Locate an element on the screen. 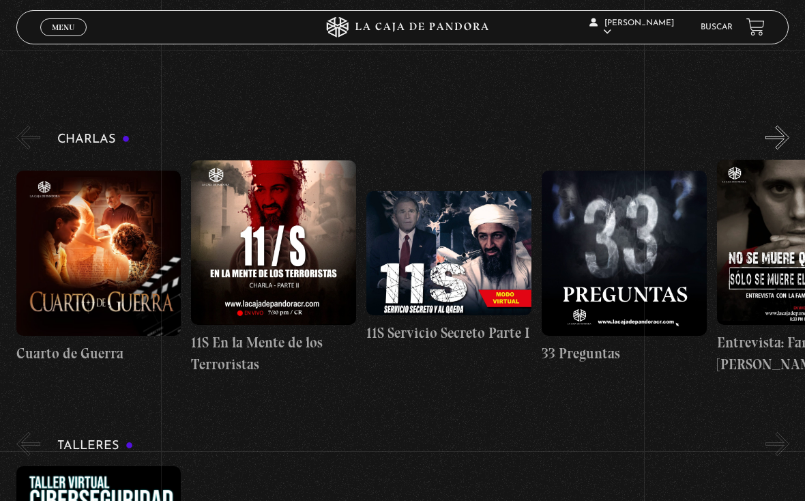 This screenshot has height=501, width=805. a: Cuarto de Guerra is located at coordinates (99, 267).